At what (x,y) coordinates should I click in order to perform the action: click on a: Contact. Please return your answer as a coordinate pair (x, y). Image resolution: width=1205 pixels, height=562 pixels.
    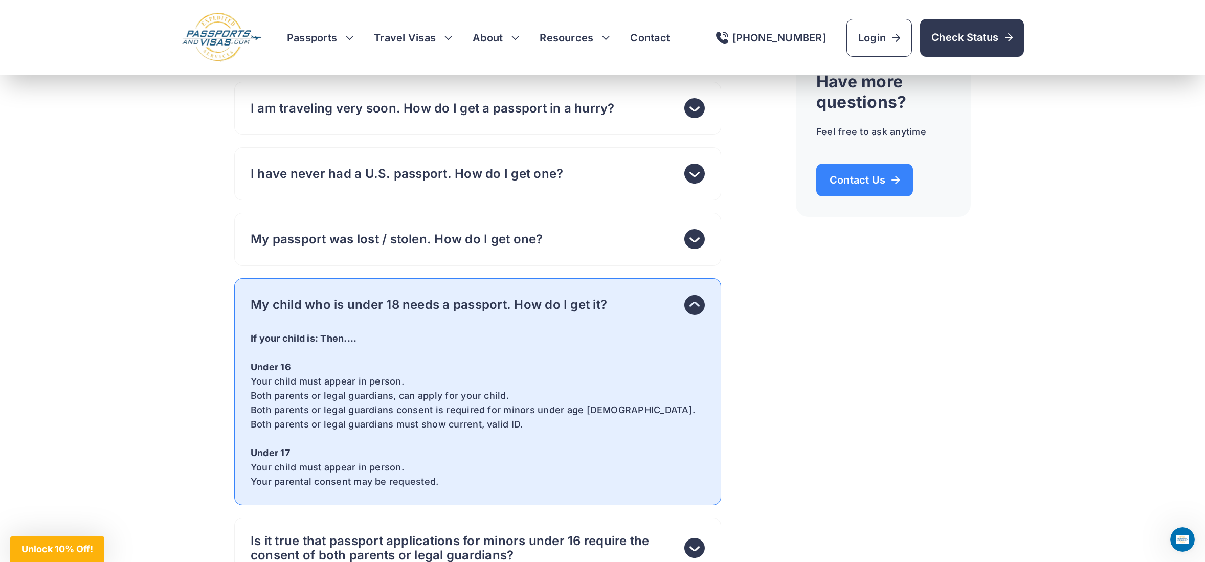
    Looking at the image, I should click on (650, 38).